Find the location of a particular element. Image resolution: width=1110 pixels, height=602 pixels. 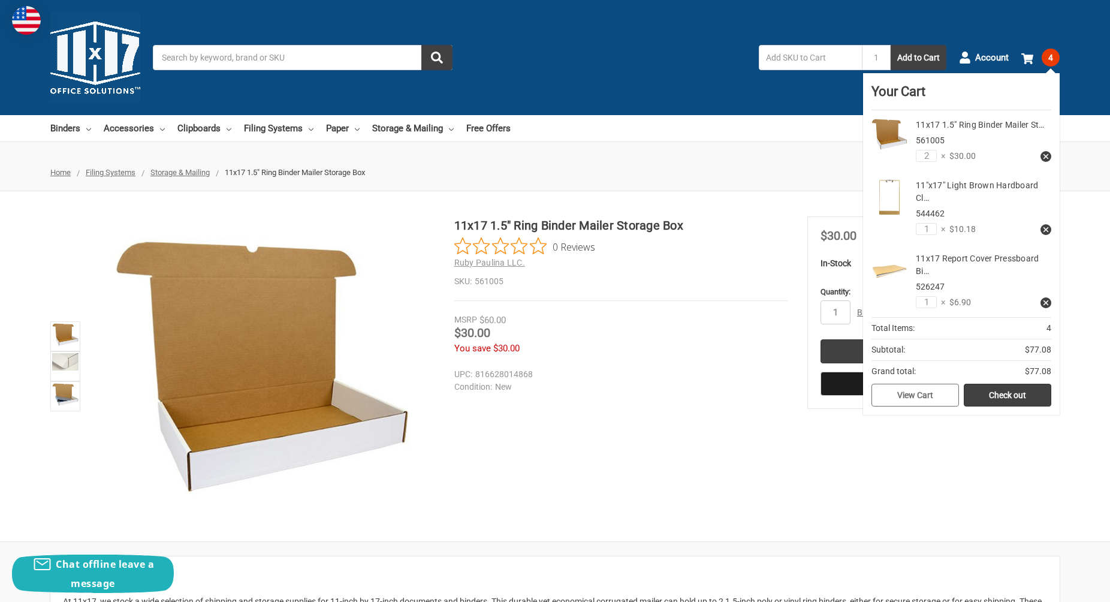

dt: SKU: is located at coordinates (463, 281).